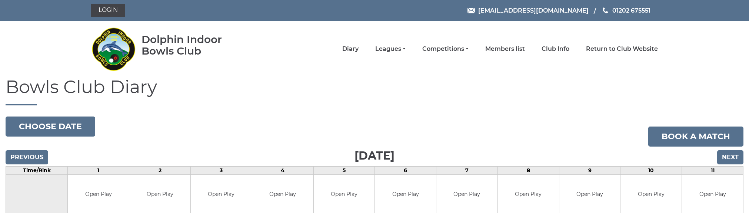 The width and height of the screenshot is (749, 213). I want to click on td: 1, so click(98, 170).